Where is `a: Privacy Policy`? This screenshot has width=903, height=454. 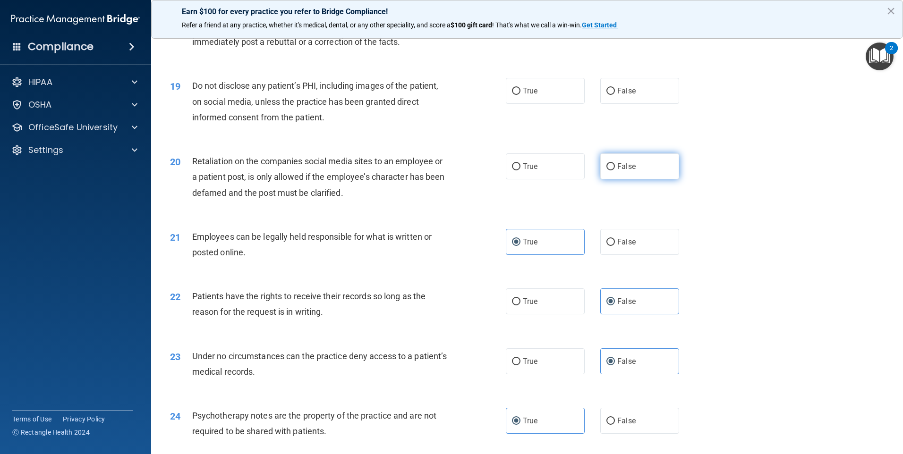 a: Privacy Policy is located at coordinates (84, 419).